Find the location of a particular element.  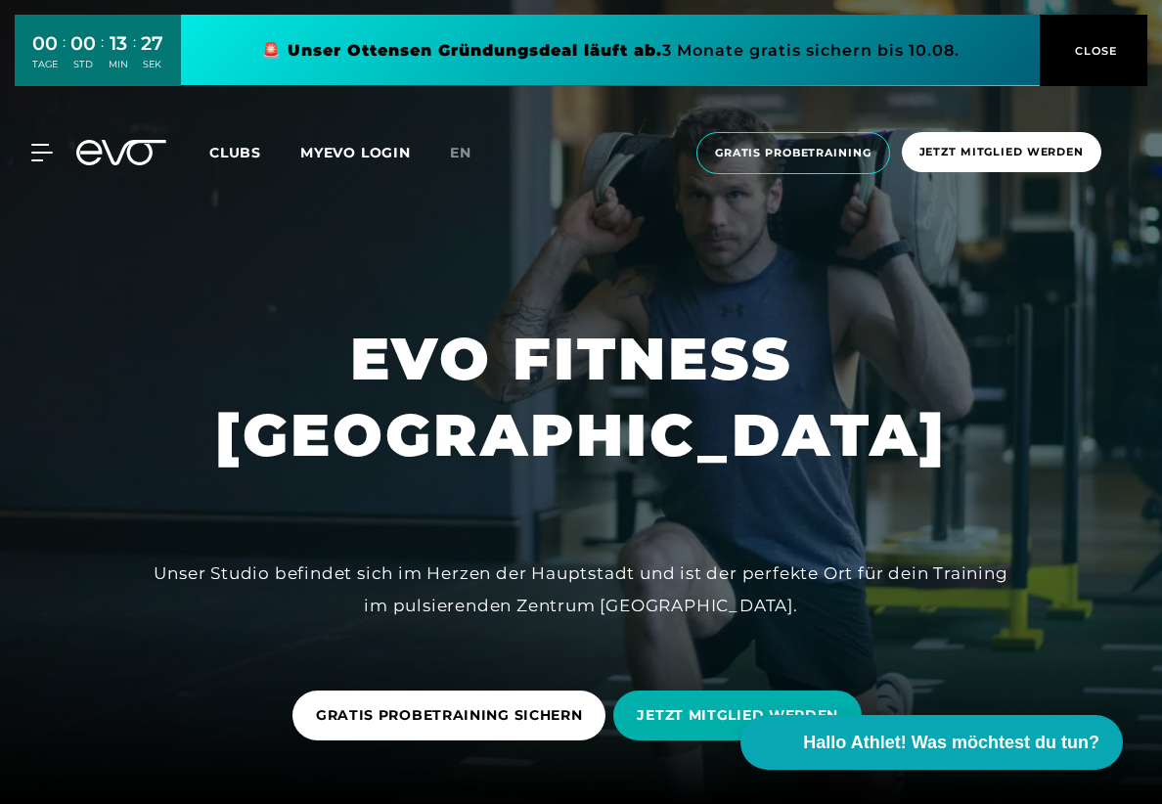

a: MYEVO LOGIN is located at coordinates (355, 153).